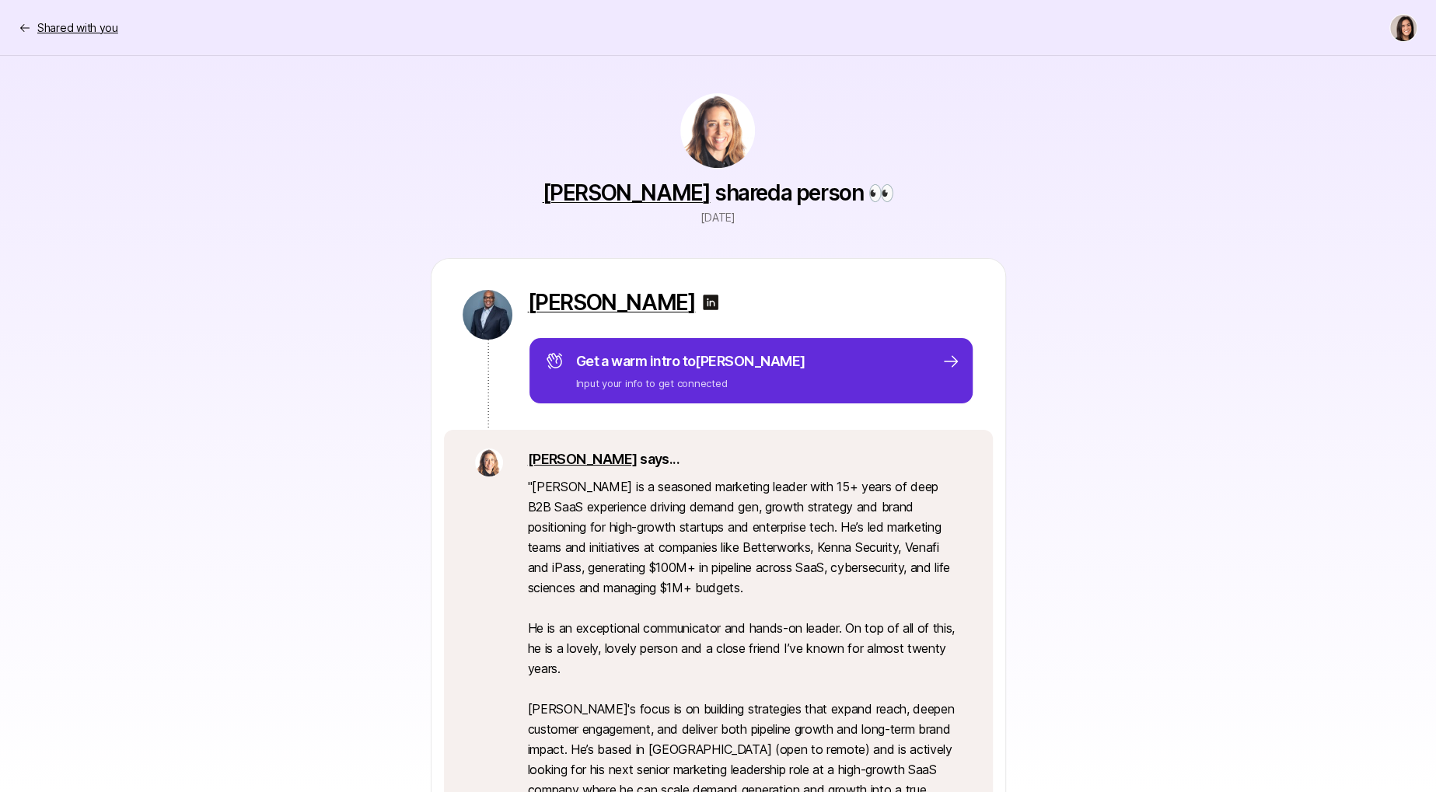  I want to click on button: Eleanor Morgan, so click(1403, 28).